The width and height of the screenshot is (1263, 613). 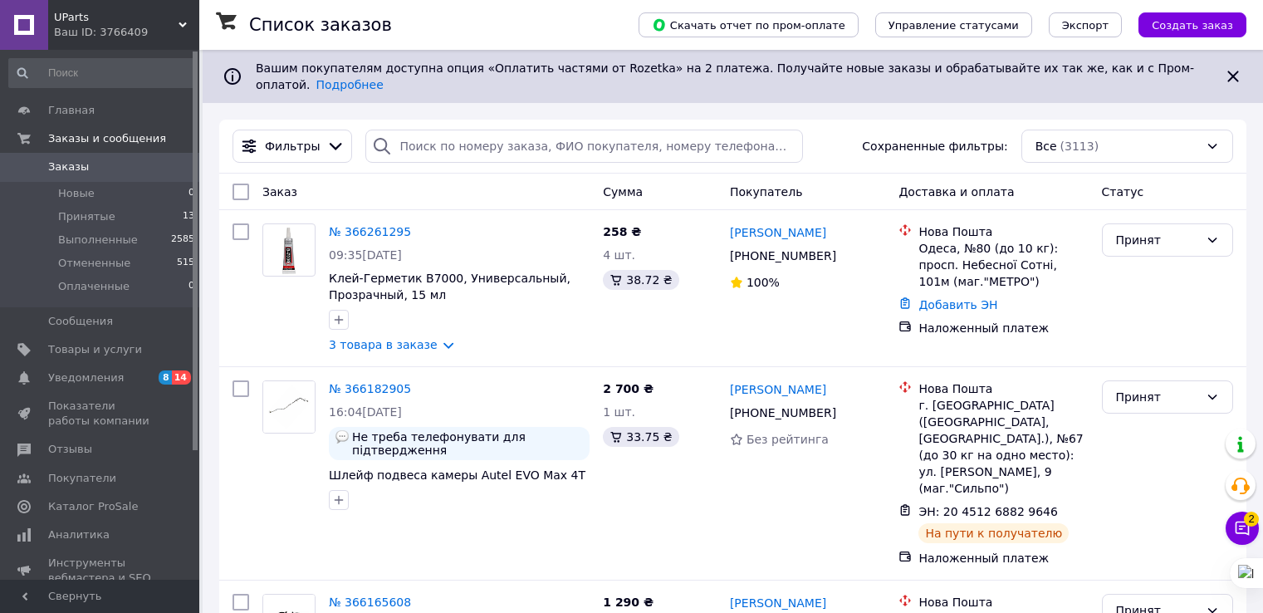 I want to click on div: 38.72 ₴, so click(x=640, y=280).